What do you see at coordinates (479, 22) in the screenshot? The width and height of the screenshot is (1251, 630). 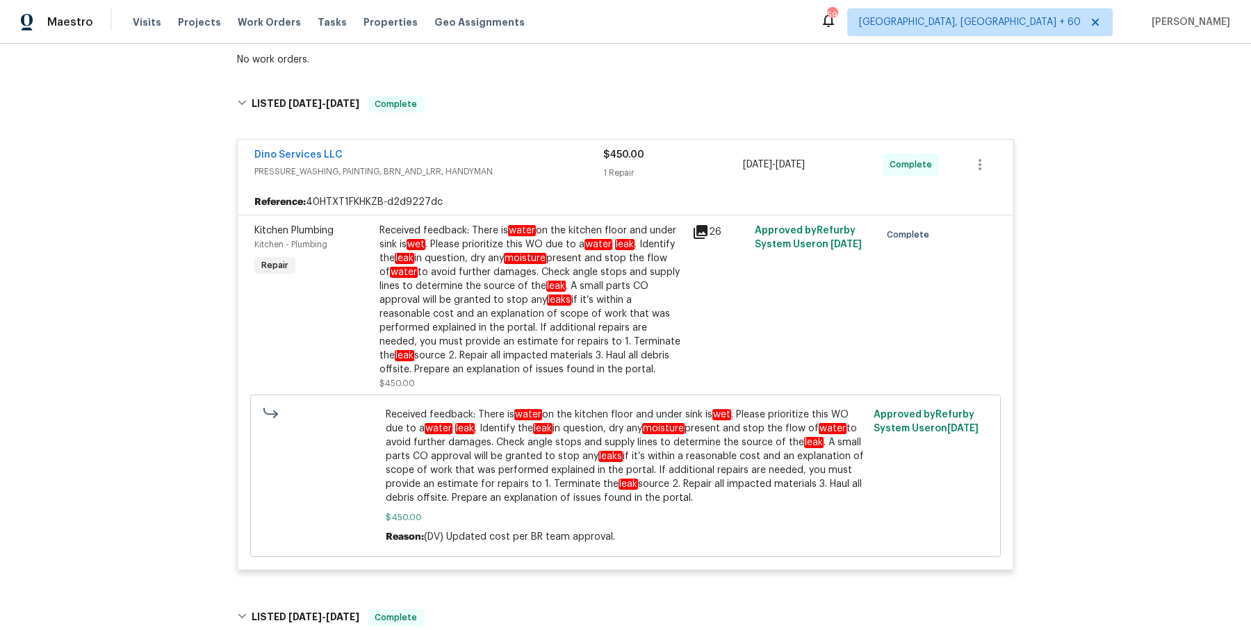 I see `span: Geo Assignments` at bounding box center [479, 22].